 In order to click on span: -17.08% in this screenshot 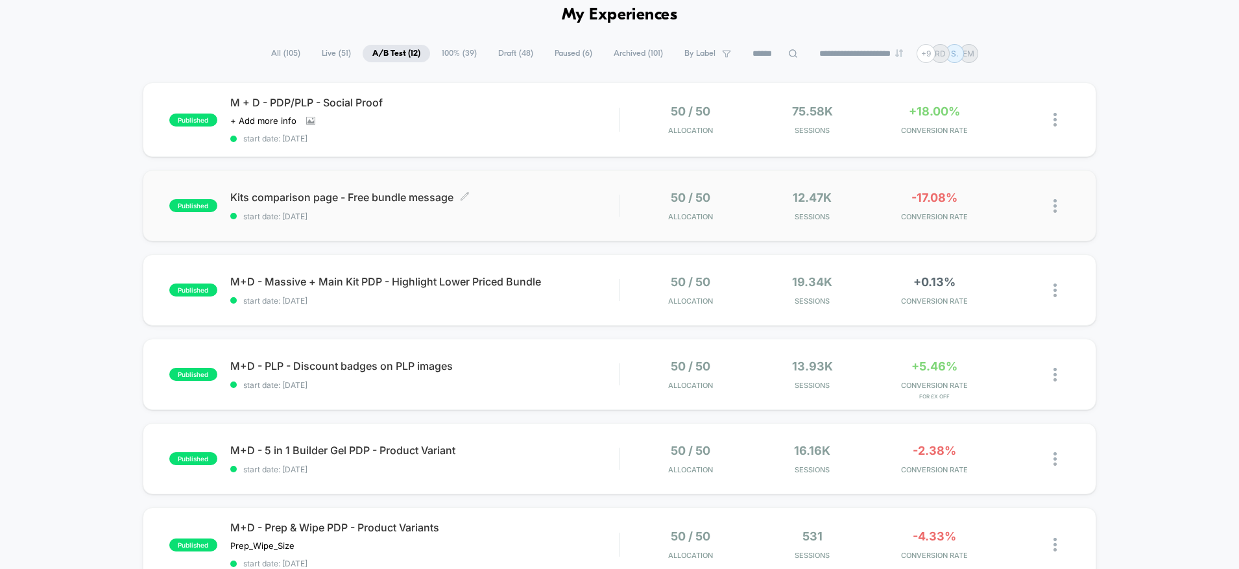, I will do `click(934, 197)`.